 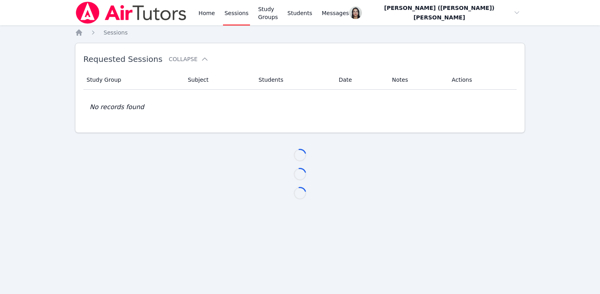 I want to click on th: Actions, so click(x=482, y=80).